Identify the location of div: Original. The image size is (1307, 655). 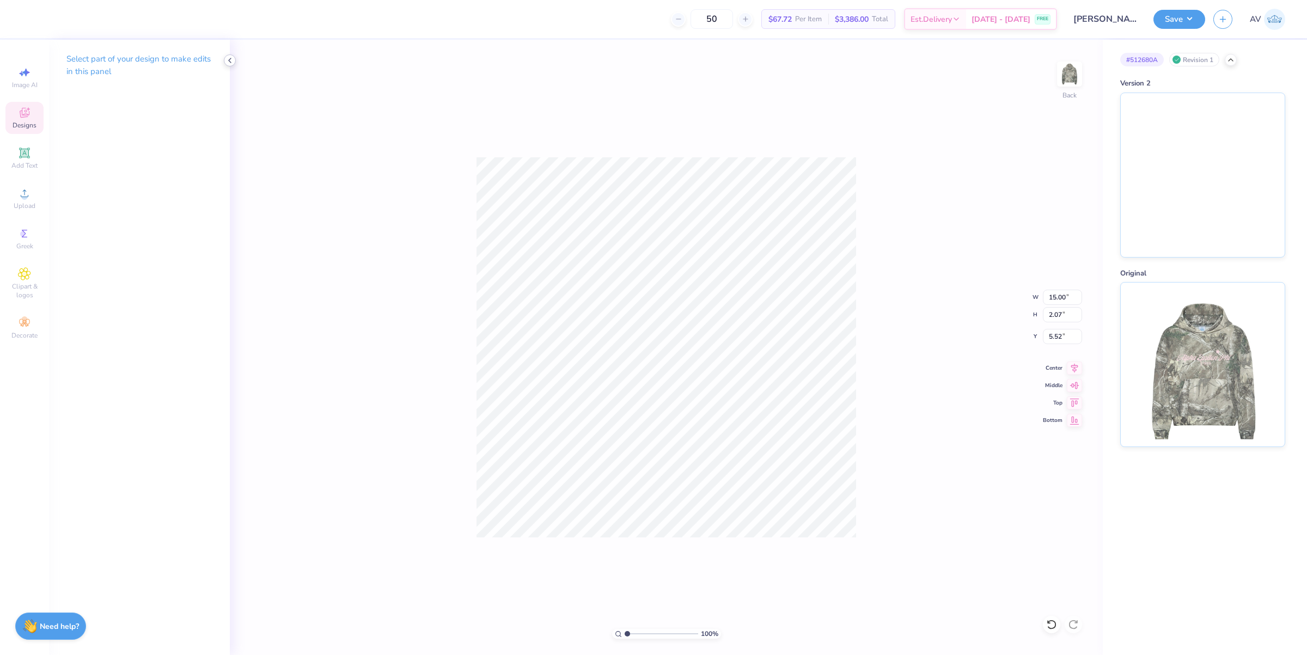
(1203, 274).